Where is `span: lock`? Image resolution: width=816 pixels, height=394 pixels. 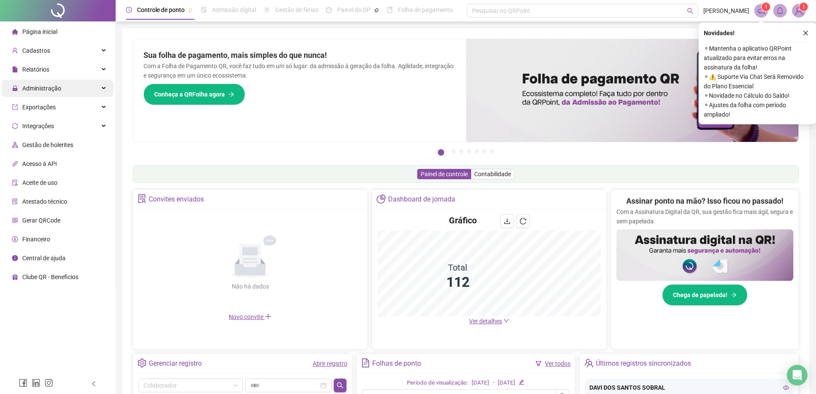 span: lock is located at coordinates (15, 88).